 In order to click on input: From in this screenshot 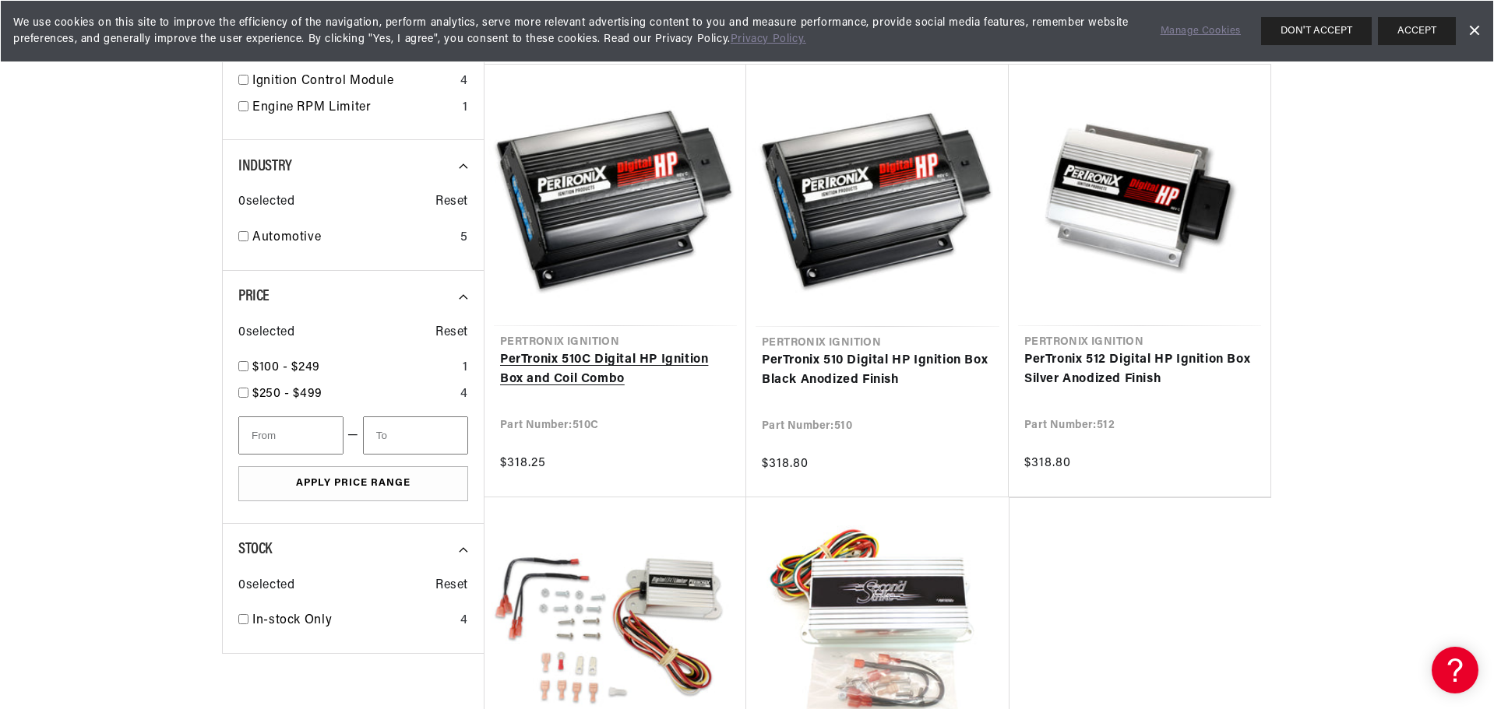, I will do `click(290, 435)`.